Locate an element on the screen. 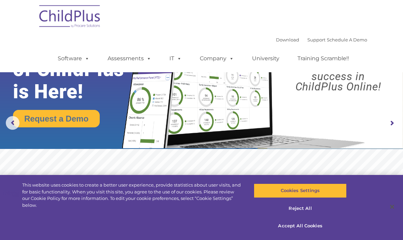  rs-layer: Boost your productivity and streamline your success in ChildPlus Online! is located at coordinates (338, 66).